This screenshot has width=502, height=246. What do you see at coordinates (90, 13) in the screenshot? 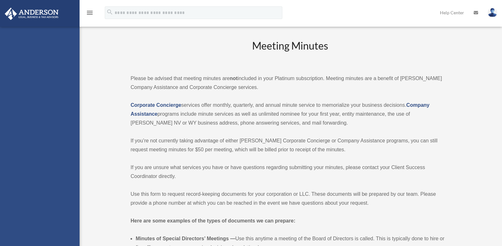
I see `i: menu` at bounding box center [90, 13].